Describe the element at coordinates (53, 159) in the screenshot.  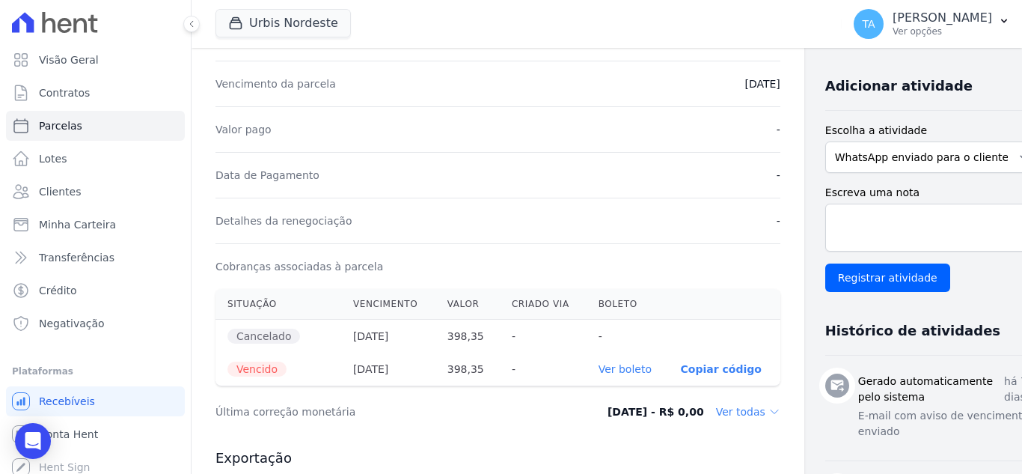
I see `span: Lotes` at that location.